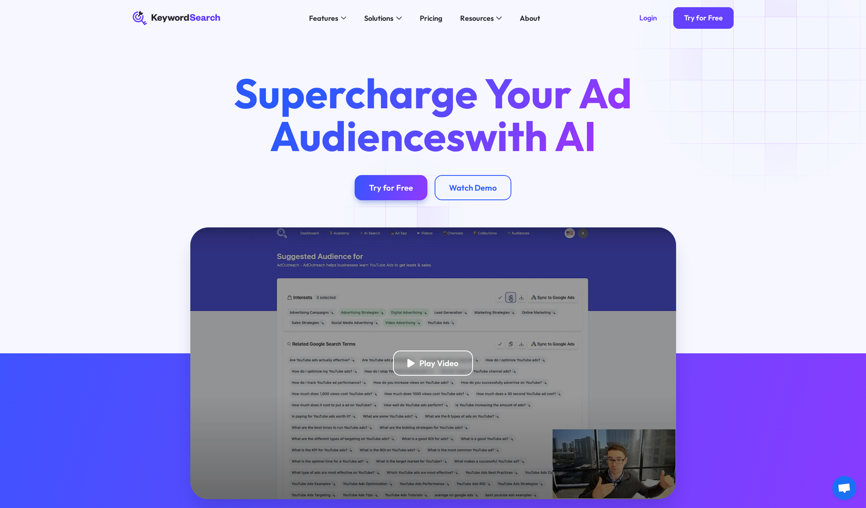 The width and height of the screenshot is (866, 508). Describe the element at coordinates (477, 18) in the screenshot. I see `div: Resources` at that location.